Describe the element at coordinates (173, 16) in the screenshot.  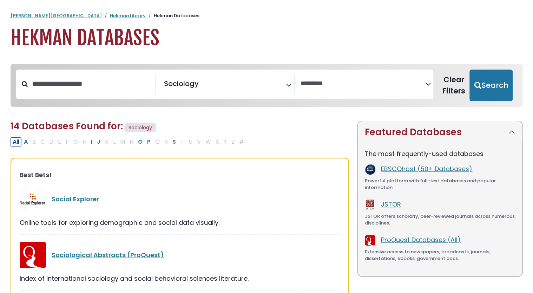
I see `li: Hekman Databases` at that location.